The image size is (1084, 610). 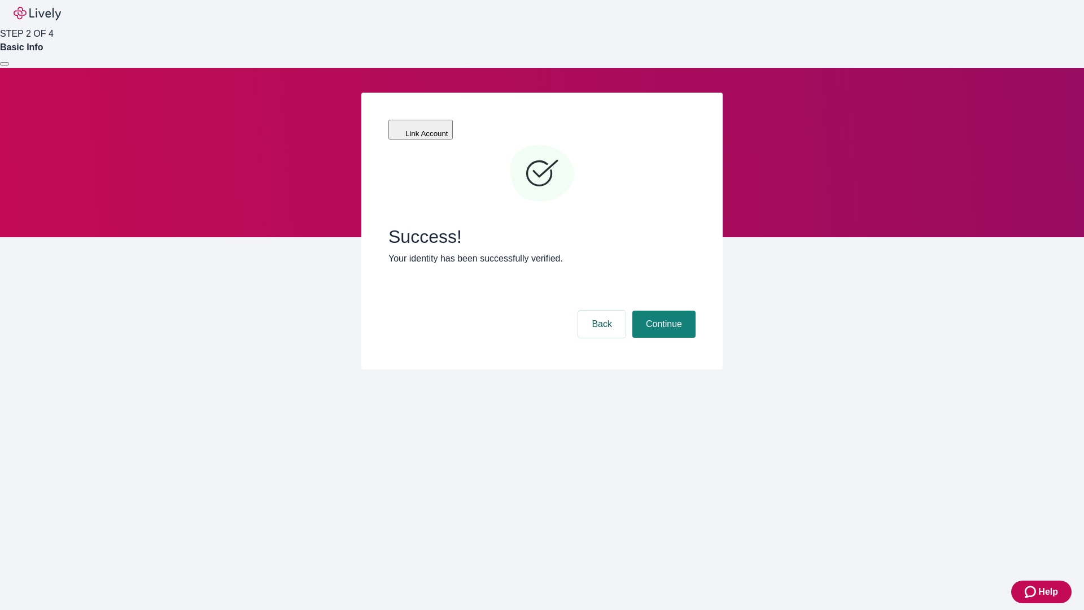 I want to click on p: Your identity has been successfully verified., so click(x=542, y=259).